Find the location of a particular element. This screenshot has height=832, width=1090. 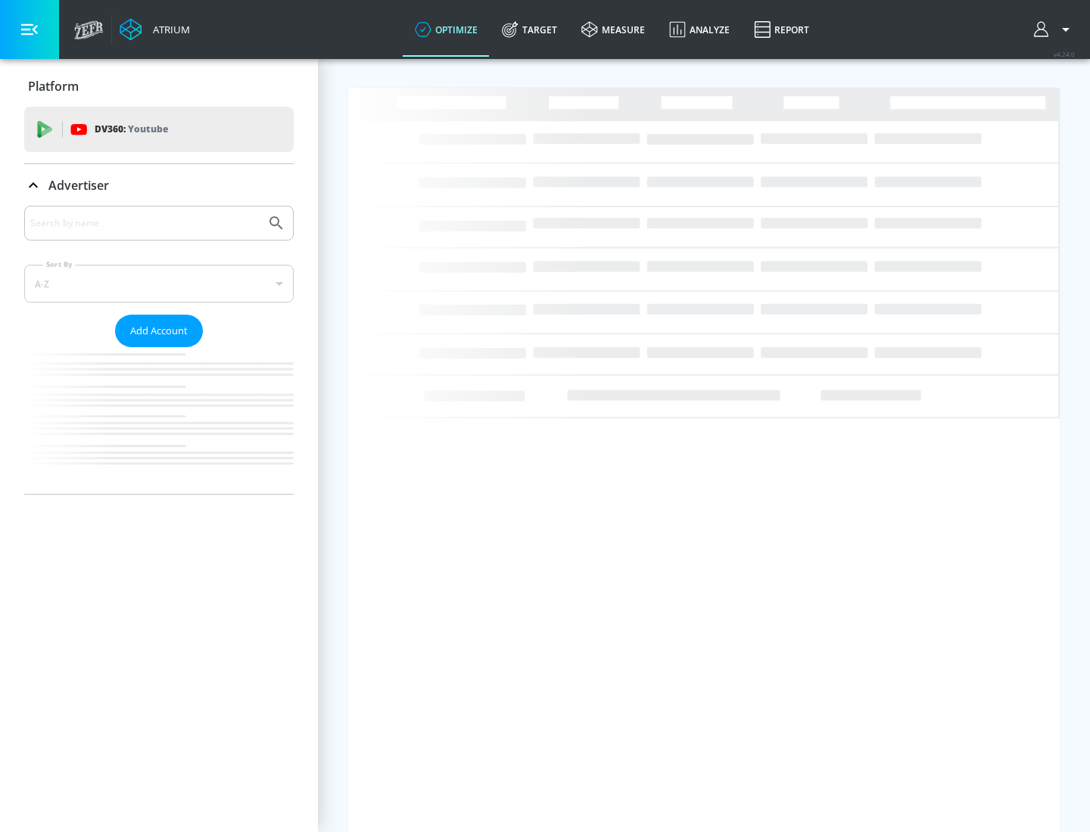

p: Youtube is located at coordinates (148, 129).